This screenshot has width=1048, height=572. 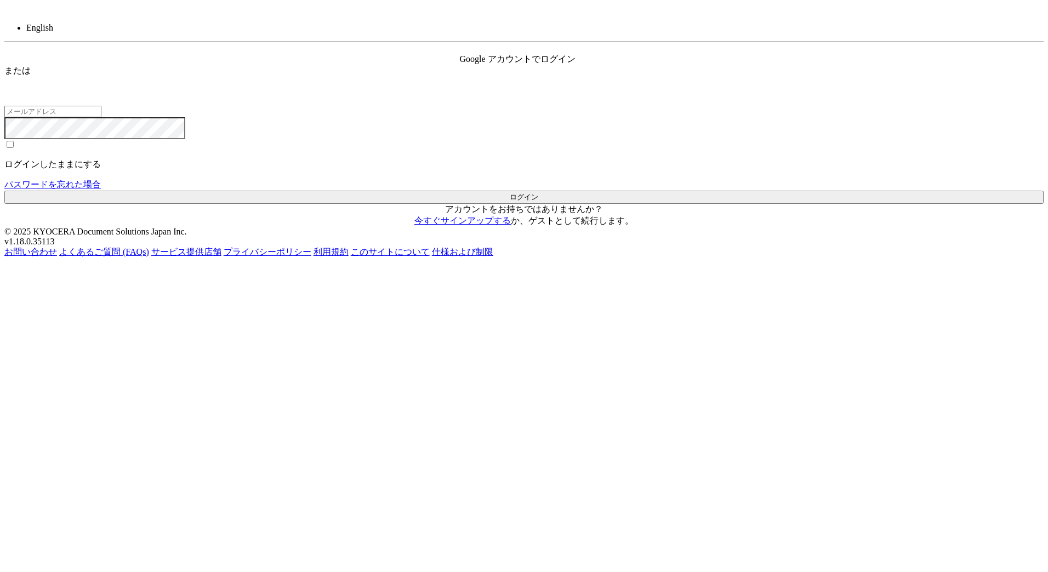 What do you see at coordinates (577, 220) in the screenshot?
I see `a: ゲストとして続行します` at bounding box center [577, 220].